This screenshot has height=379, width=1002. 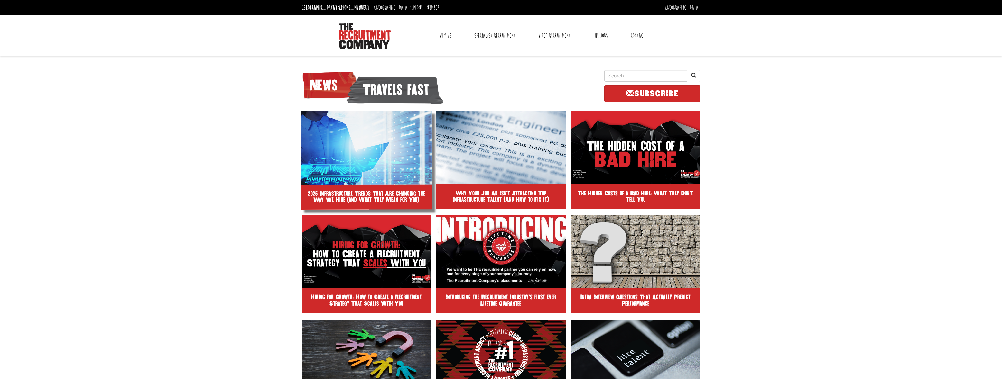 What do you see at coordinates (365, 36) in the screenshot?
I see `img: The Recruitment Company` at bounding box center [365, 36].